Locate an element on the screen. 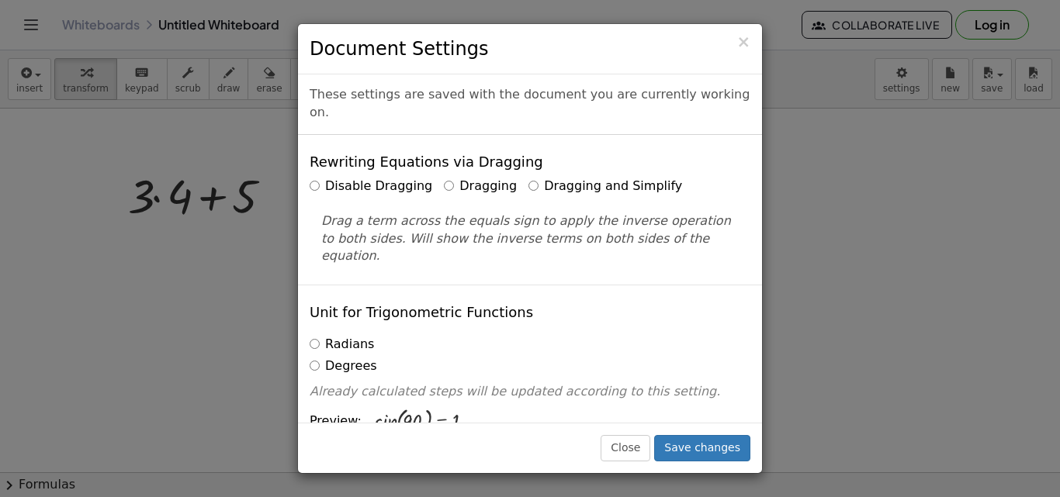  input: Degrees is located at coordinates (314, 365).